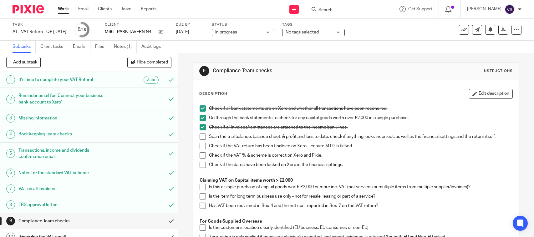 Image resolution: width=534 pixels, height=237 pixels. What do you see at coordinates (360, 228) in the screenshot?
I see `p: Is the customer's location clearly identified (EU business, EU consumer, or non-EU)` at bounding box center [360, 228].